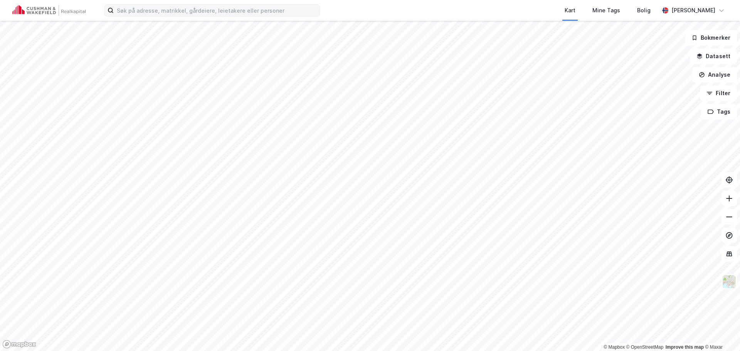 This screenshot has height=351, width=740. Describe the element at coordinates (718, 93) in the screenshot. I see `button: Filter` at that location.